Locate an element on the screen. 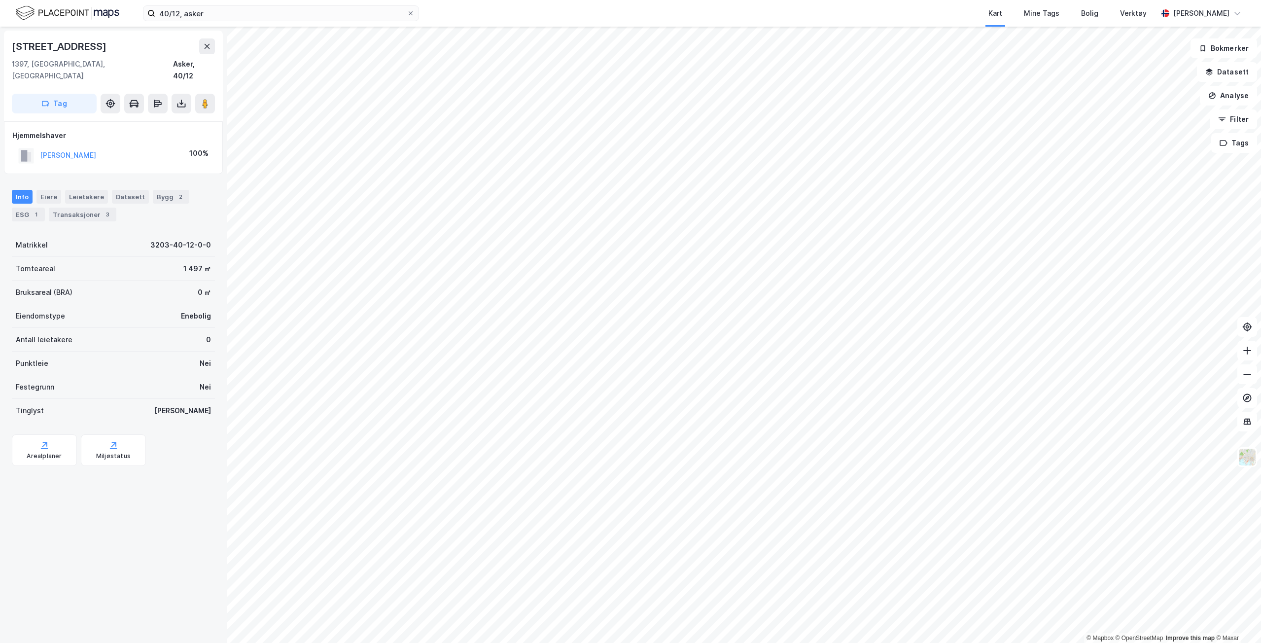  div: 0 ㎡ is located at coordinates (204, 292).